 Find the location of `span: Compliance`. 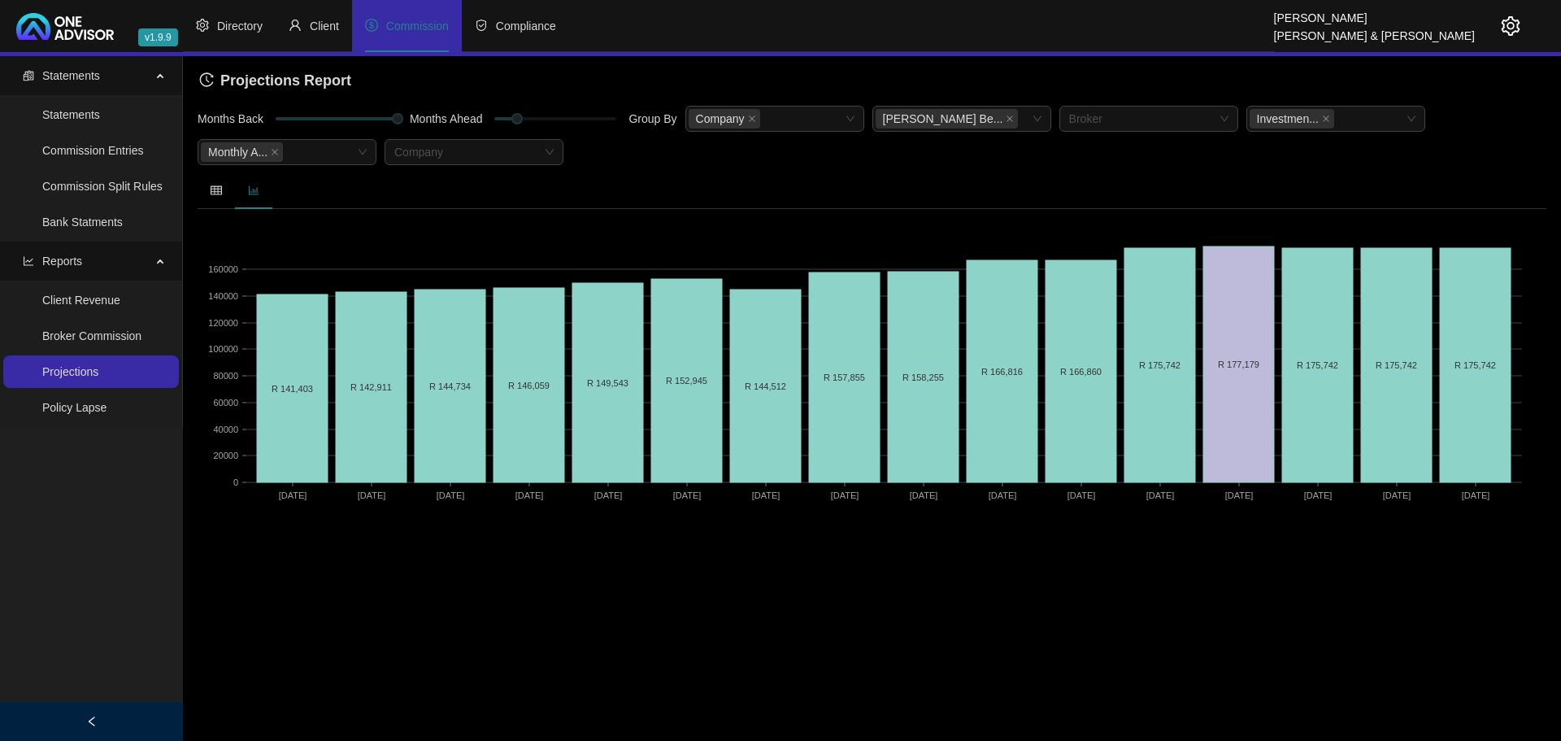

span: Compliance is located at coordinates (526, 26).